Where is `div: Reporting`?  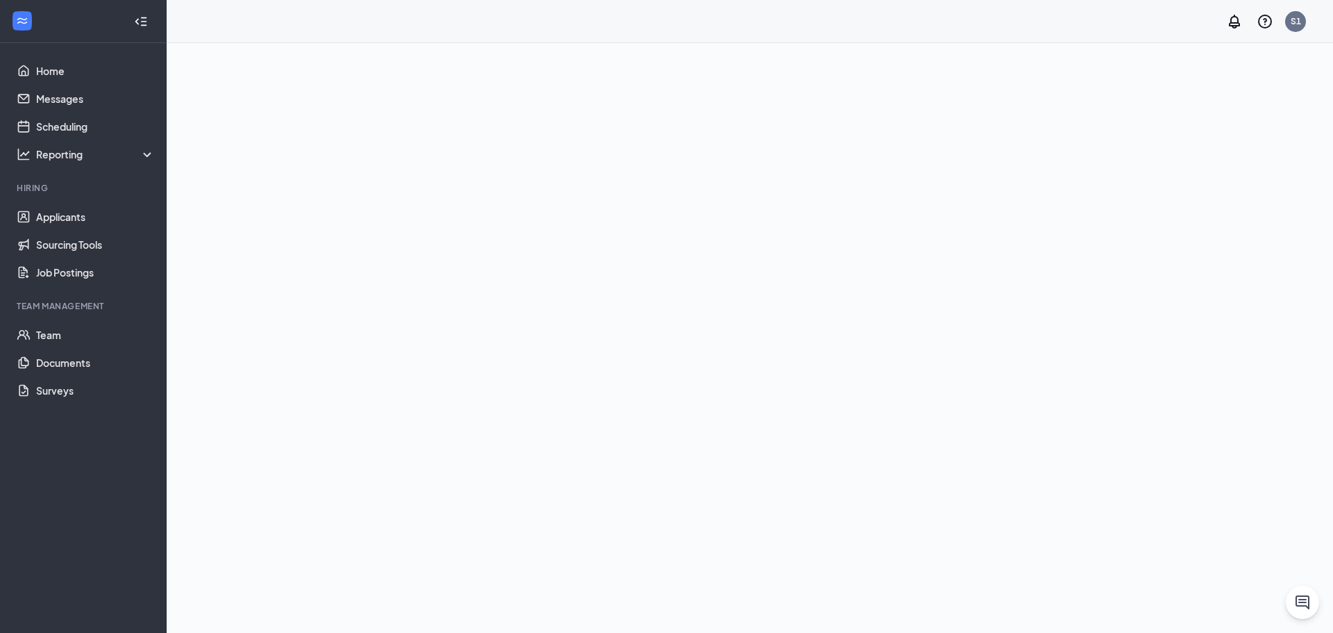 div: Reporting is located at coordinates (96, 154).